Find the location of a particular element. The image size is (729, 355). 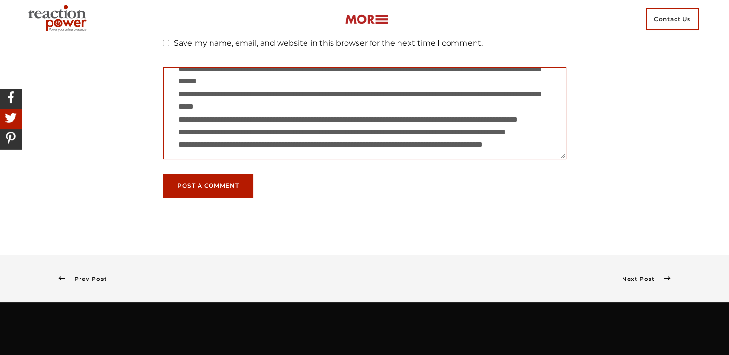

span: Post a Comment is located at coordinates (208, 186).